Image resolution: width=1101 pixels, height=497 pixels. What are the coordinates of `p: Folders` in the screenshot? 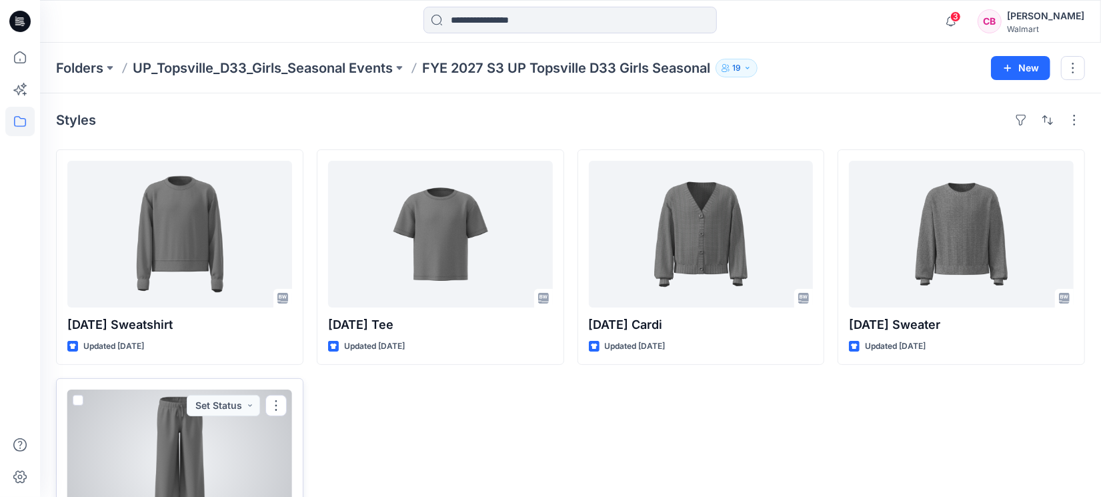 It's located at (79, 68).